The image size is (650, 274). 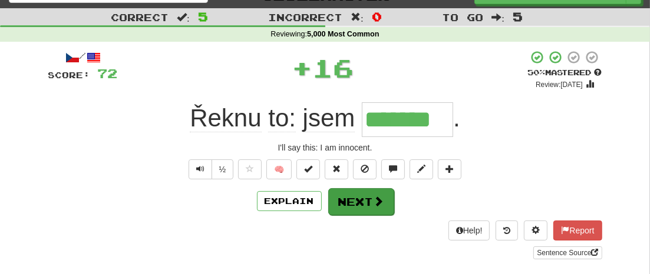 What do you see at coordinates (469, 231) in the screenshot?
I see `button: Help!` at bounding box center [469, 231].